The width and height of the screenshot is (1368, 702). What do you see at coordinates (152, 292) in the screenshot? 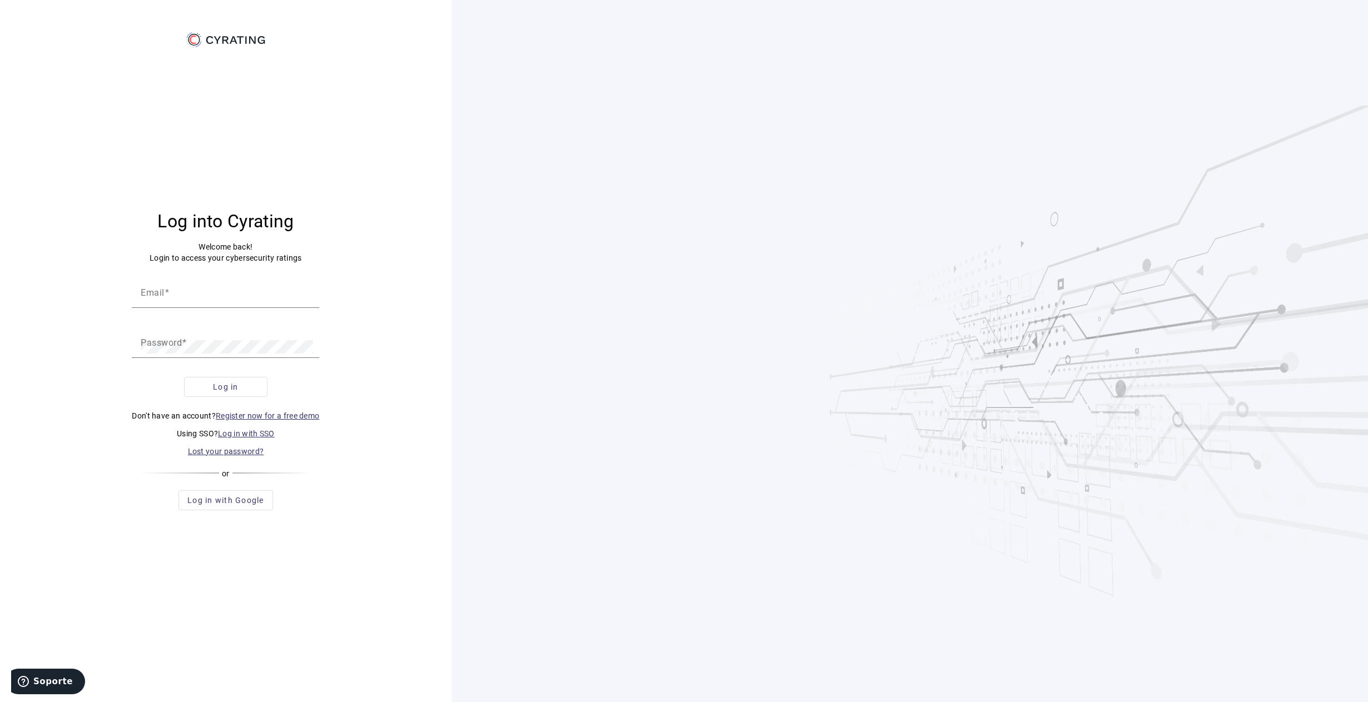
I see `mat-label: Email` at bounding box center [152, 292].